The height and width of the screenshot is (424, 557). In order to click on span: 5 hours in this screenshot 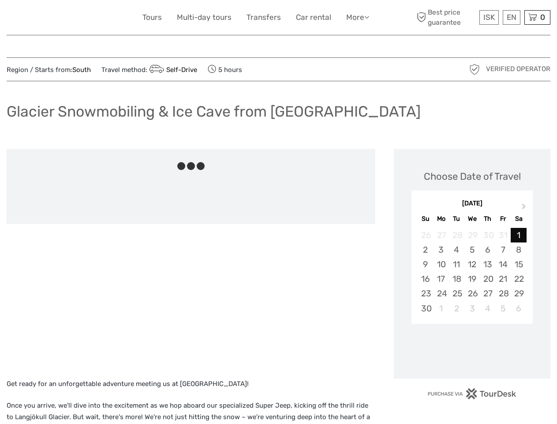, I will do `click(225, 69)`.